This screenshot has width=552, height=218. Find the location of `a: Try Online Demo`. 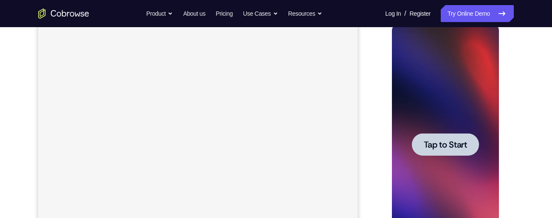

a: Try Online Demo is located at coordinates (477, 14).